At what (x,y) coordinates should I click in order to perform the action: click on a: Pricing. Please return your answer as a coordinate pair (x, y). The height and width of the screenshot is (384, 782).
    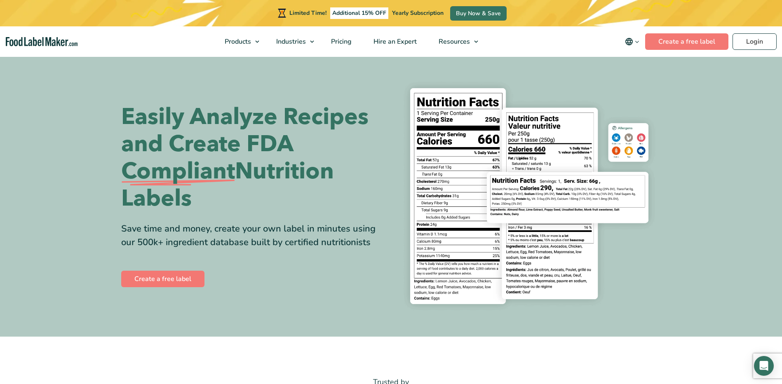
    Looking at the image, I should click on (341, 42).